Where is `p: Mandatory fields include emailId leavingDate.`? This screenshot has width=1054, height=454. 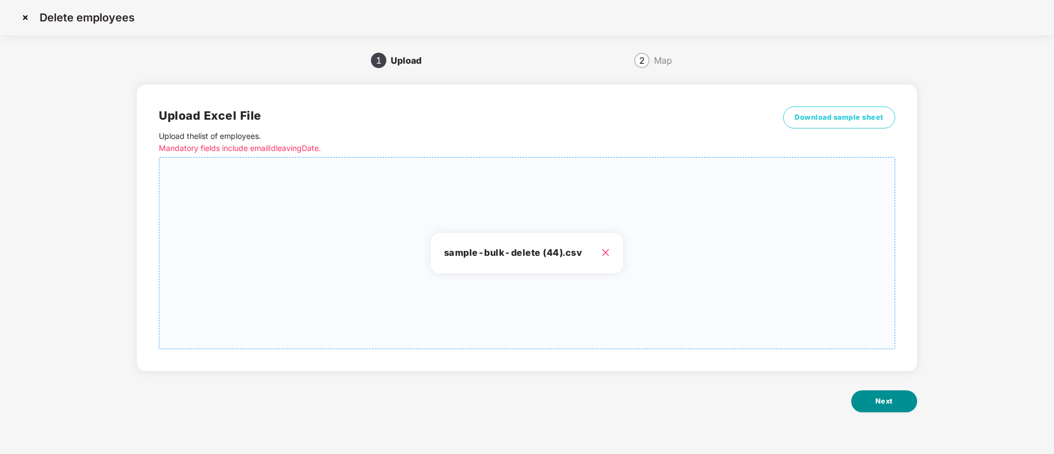
p: Mandatory fields include emailId leavingDate. is located at coordinates (450, 148).